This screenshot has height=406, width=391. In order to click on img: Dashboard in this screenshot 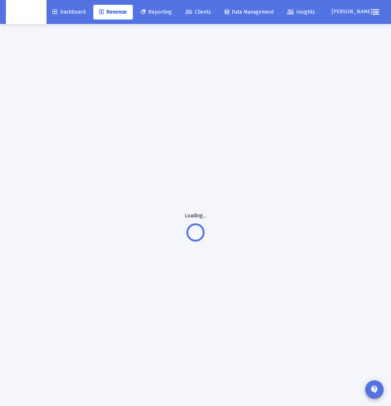, I will do `click(26, 12)`.